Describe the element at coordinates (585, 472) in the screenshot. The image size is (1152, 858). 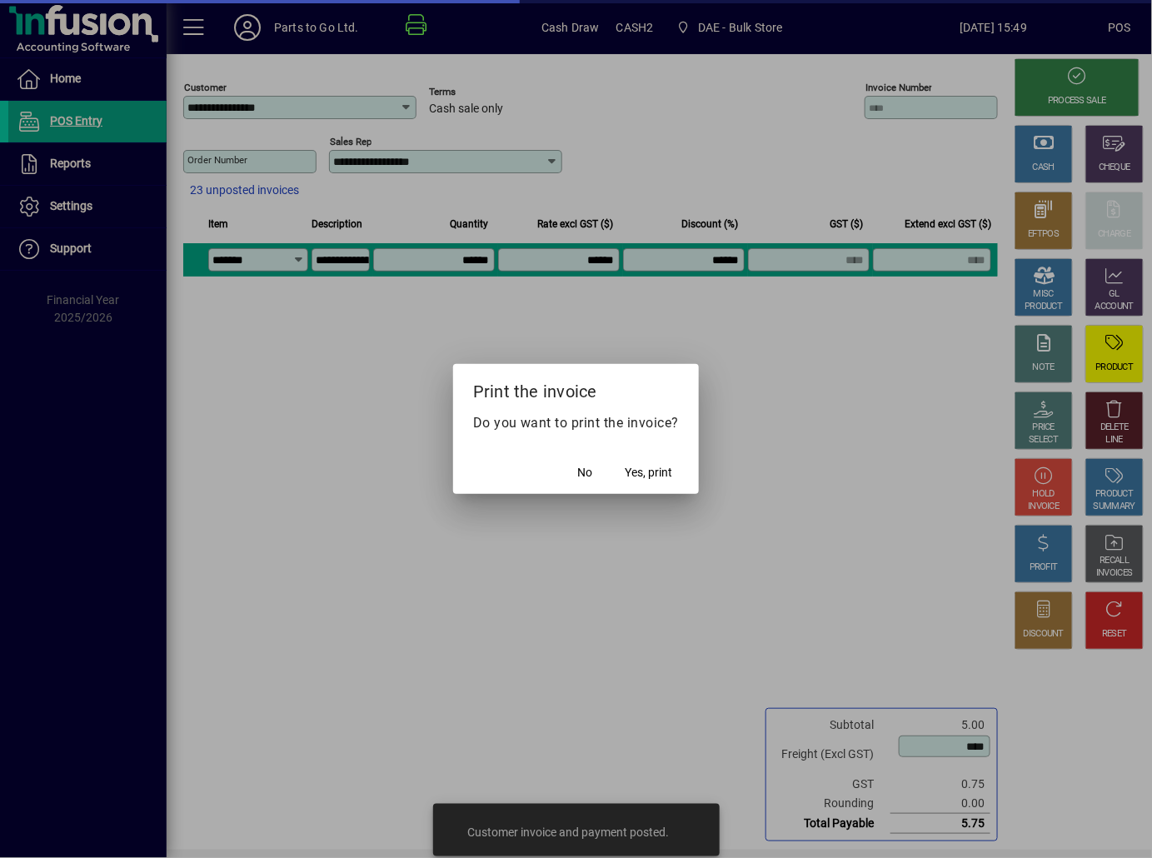
I see `button: No` at that location.